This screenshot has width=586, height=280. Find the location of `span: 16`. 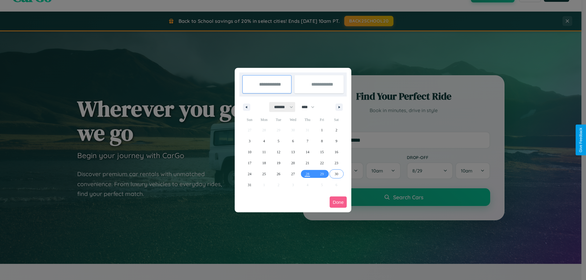

span: 16 is located at coordinates (336, 152).